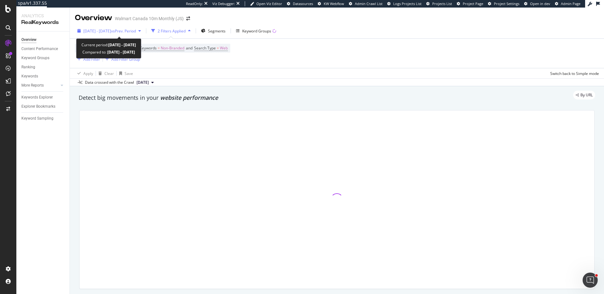 This screenshot has width=604, height=294. I want to click on span: 2025 Sep. 26th, so click(143, 82).